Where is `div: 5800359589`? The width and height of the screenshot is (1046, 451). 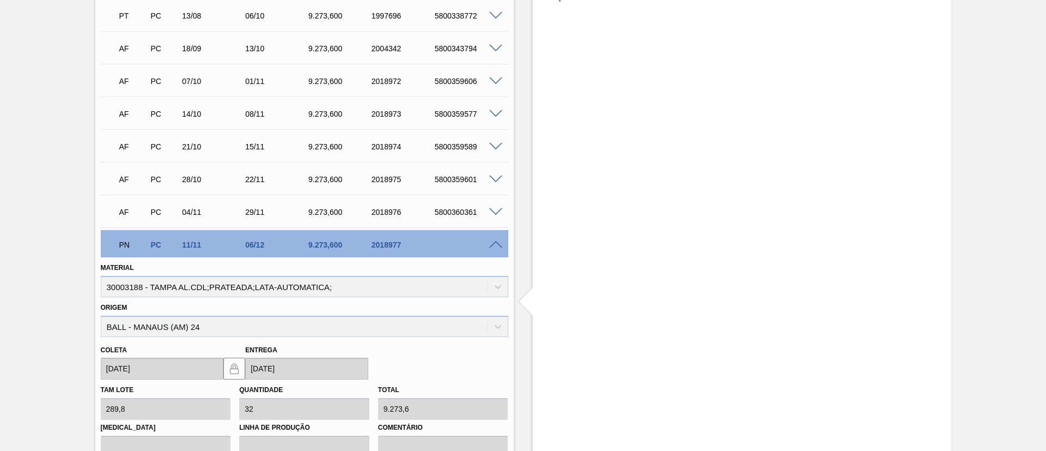 div: 5800359589 is located at coordinates (468, 147).